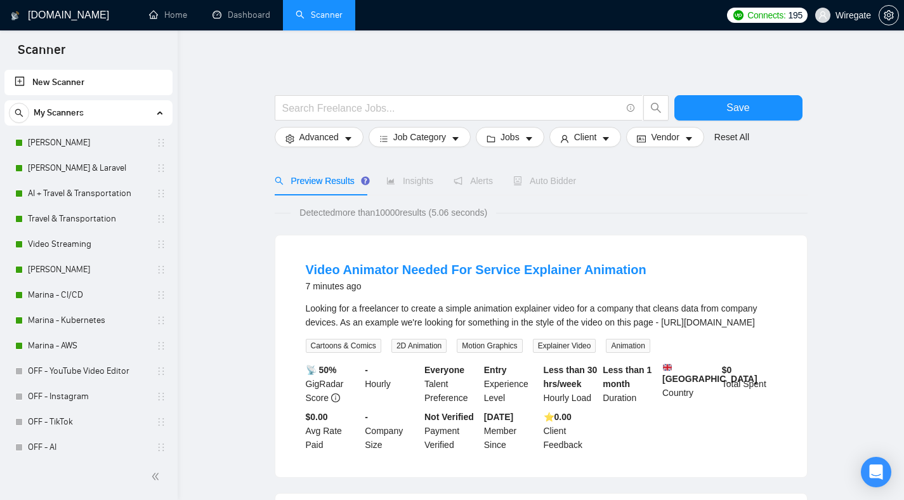 This screenshot has width=904, height=500. What do you see at coordinates (571, 431) in the screenshot?
I see `div: Client Feedback` at bounding box center [571, 431].